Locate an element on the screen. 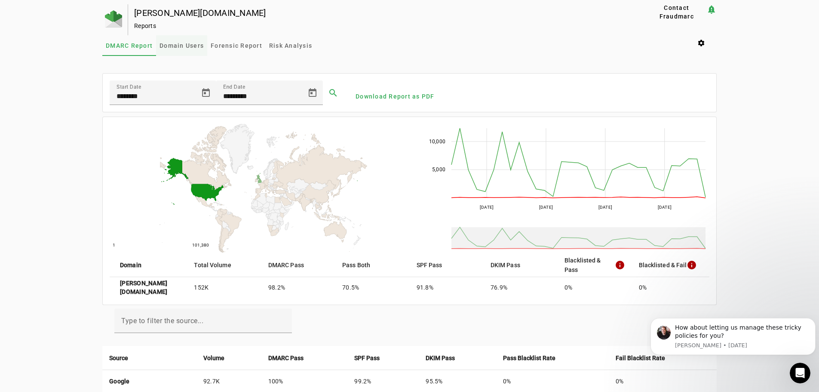 Image resolution: width=819 pixels, height=392 pixels. a: Domain Users is located at coordinates (181, 46).